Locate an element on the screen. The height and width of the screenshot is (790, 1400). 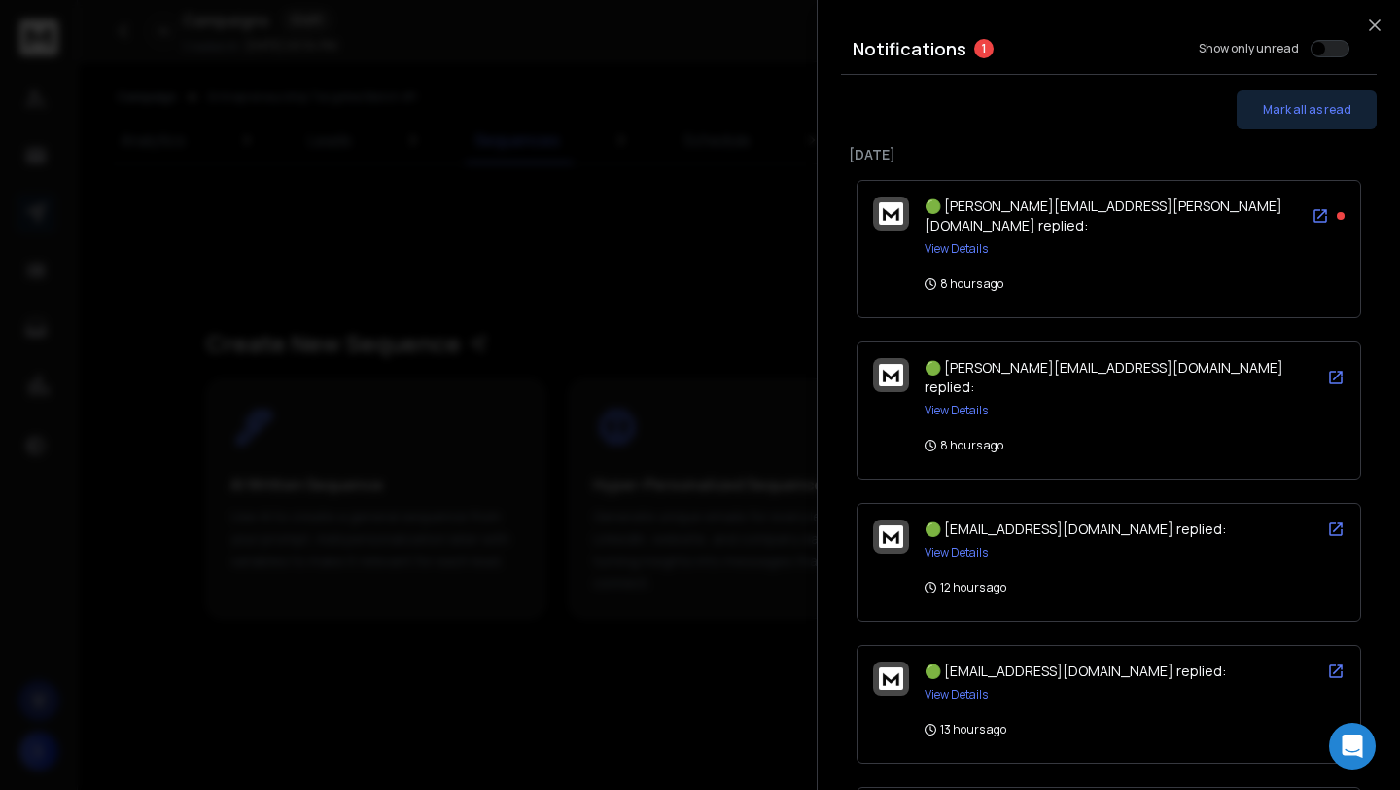
h3: Notifications is located at coordinates (909, 49).